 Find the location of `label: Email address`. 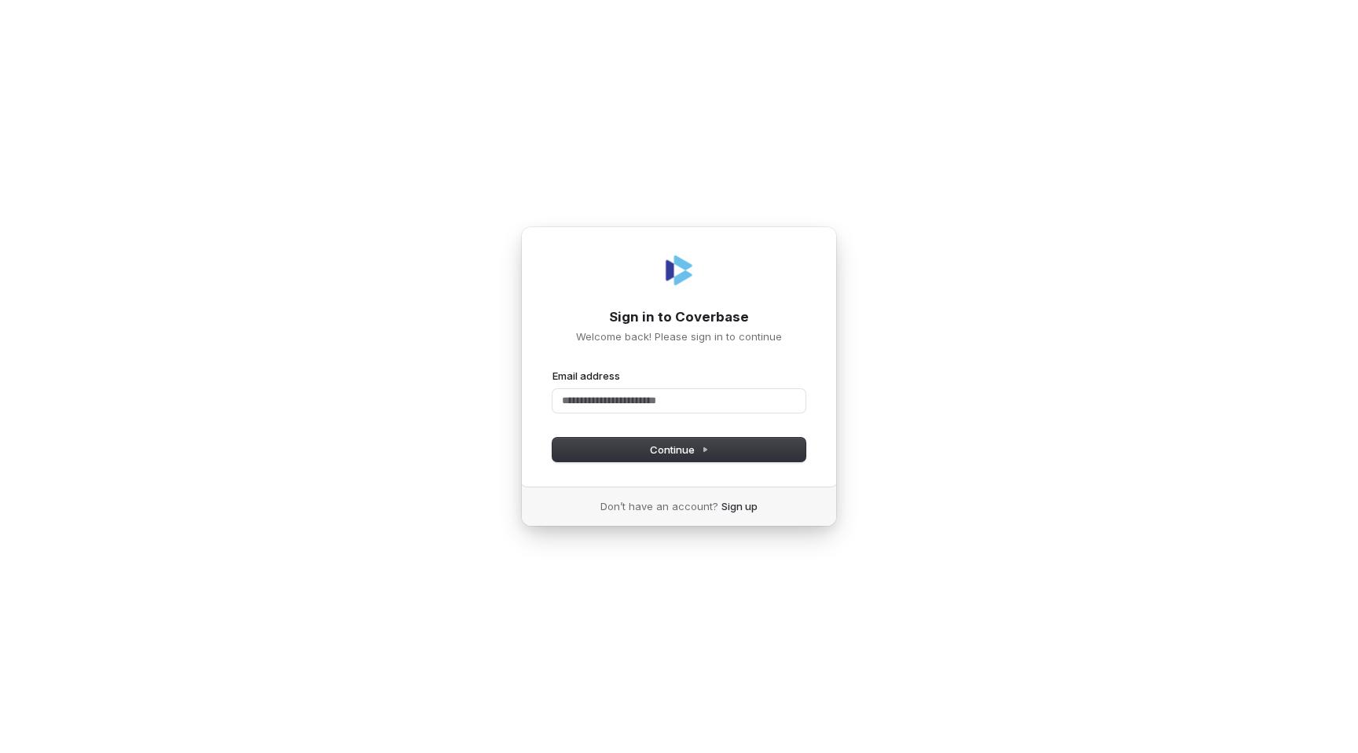

label: Email address is located at coordinates (586, 376).